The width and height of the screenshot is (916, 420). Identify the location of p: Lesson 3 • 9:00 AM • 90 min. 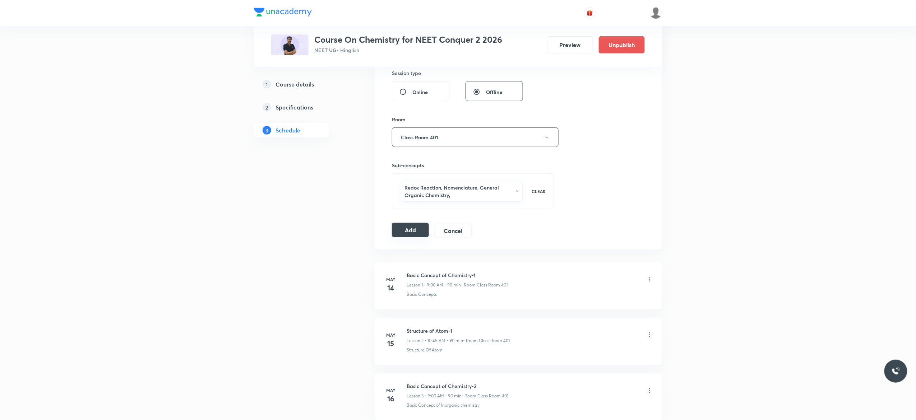
(434, 397).